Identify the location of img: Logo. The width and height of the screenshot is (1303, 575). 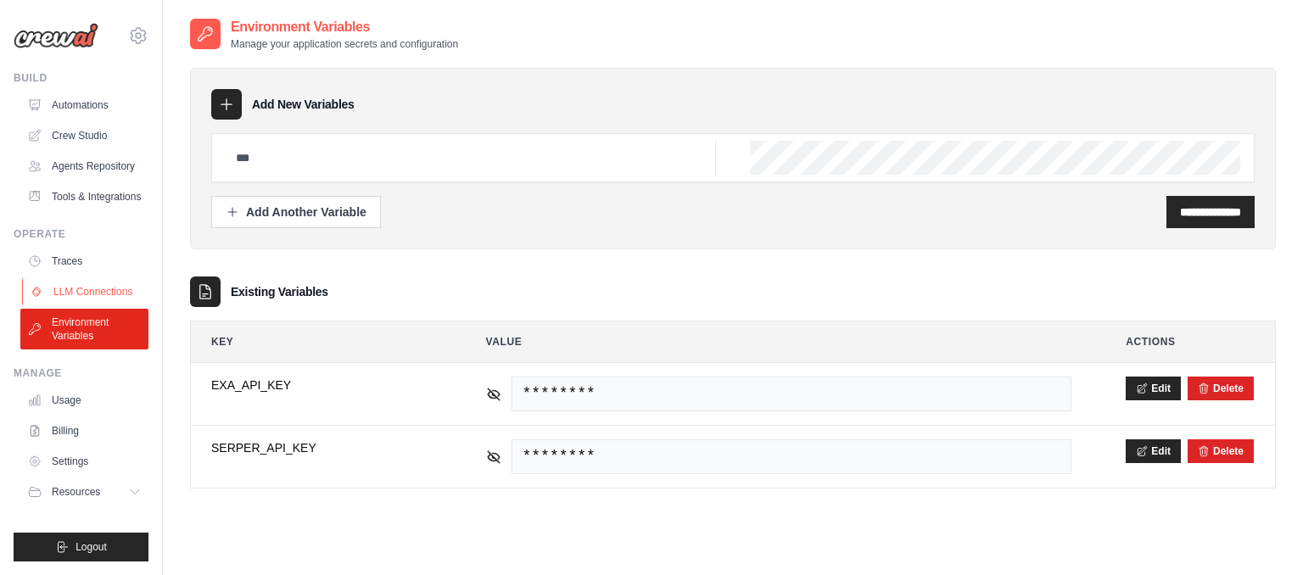
(56, 36).